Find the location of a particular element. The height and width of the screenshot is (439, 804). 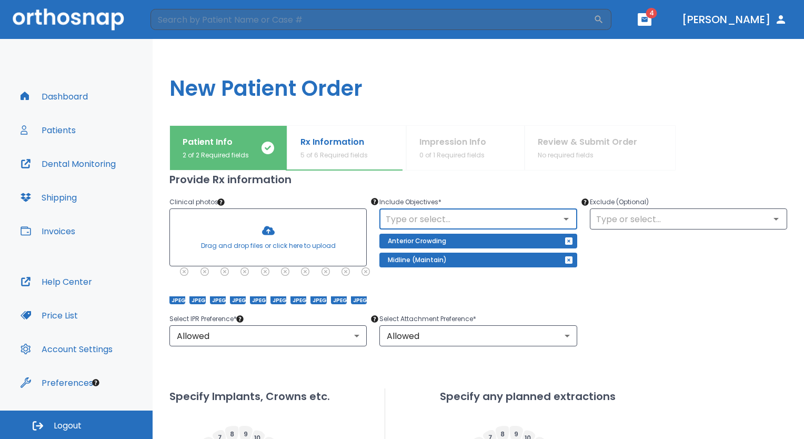

p: Patient Info is located at coordinates (216, 142).